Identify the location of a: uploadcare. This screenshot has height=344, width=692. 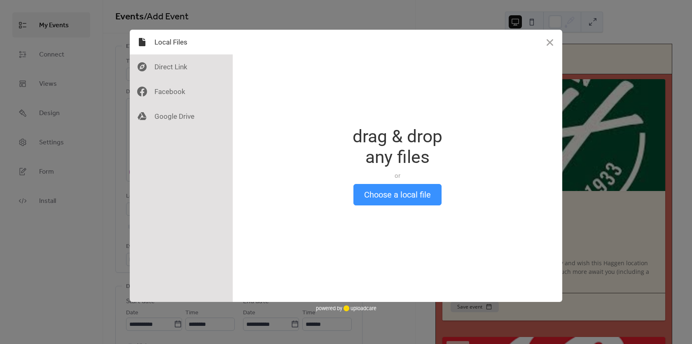
(359, 308).